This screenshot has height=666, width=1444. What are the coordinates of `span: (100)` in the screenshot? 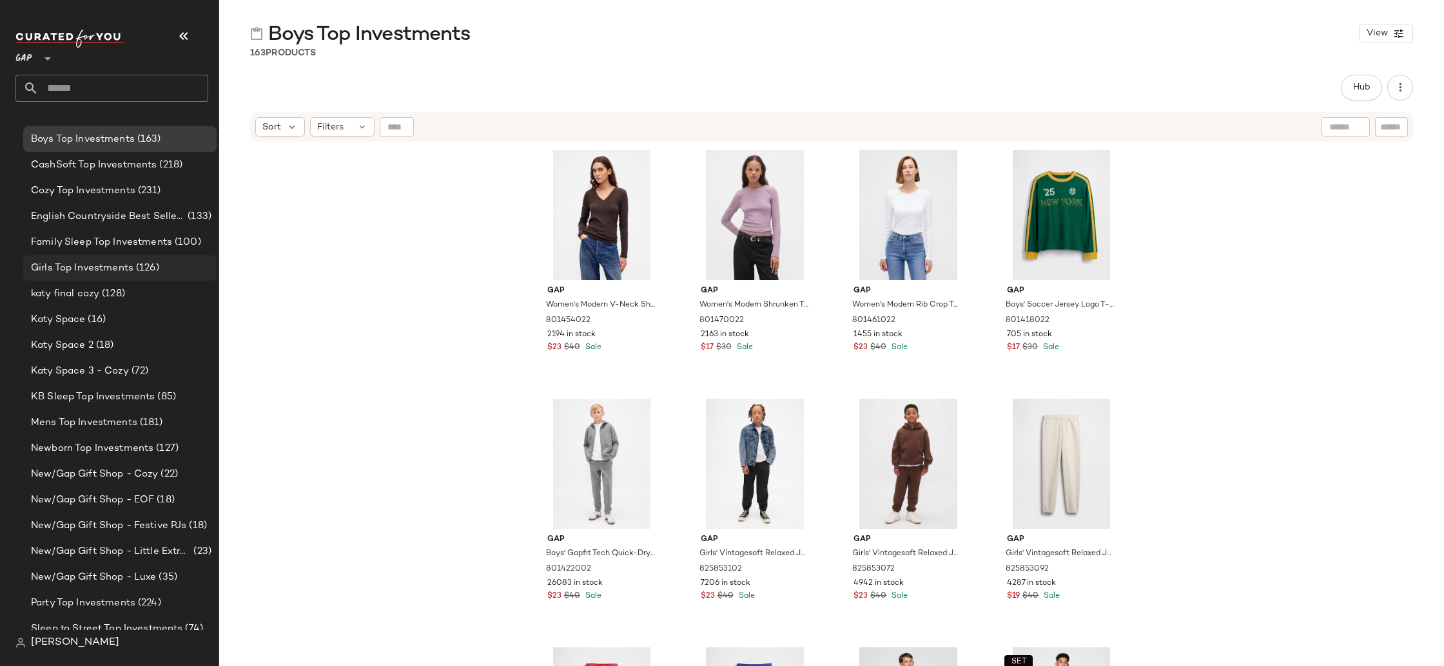 It's located at (186, 242).